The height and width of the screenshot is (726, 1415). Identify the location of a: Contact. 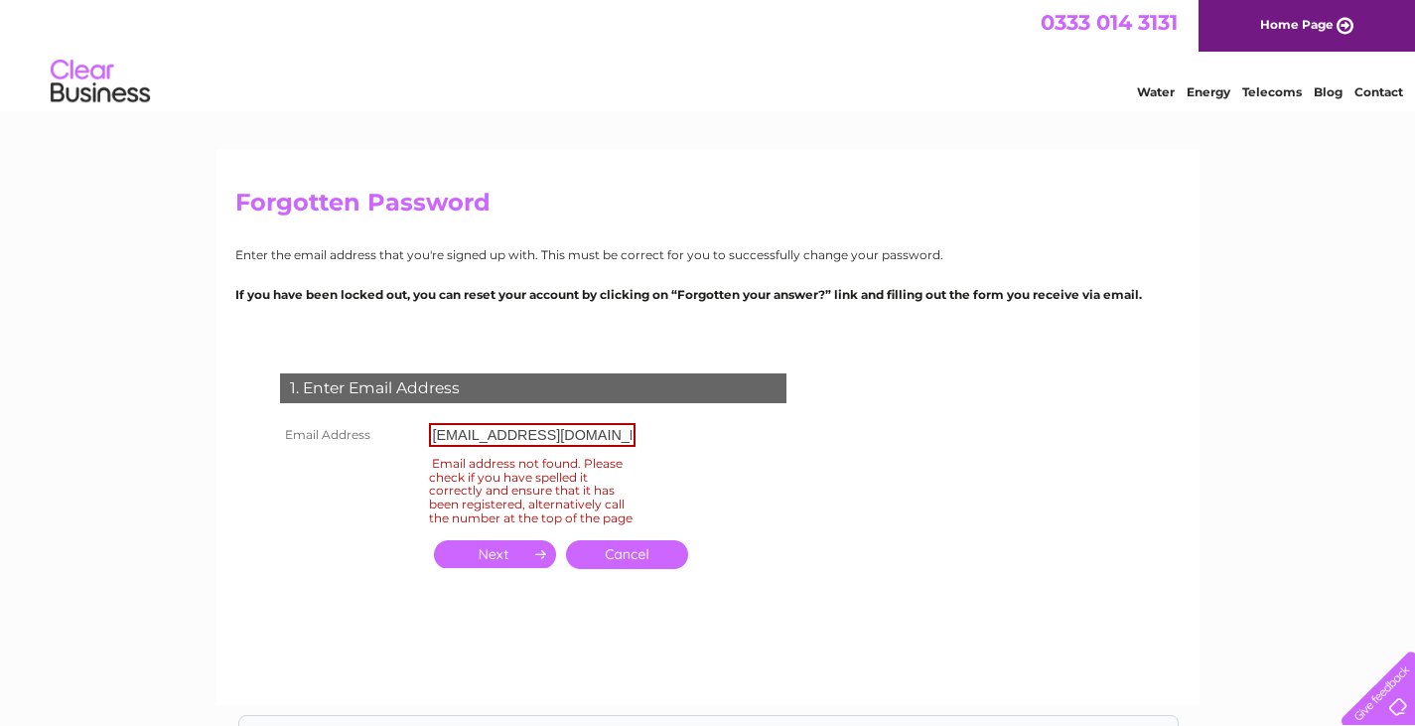
(1379, 91).